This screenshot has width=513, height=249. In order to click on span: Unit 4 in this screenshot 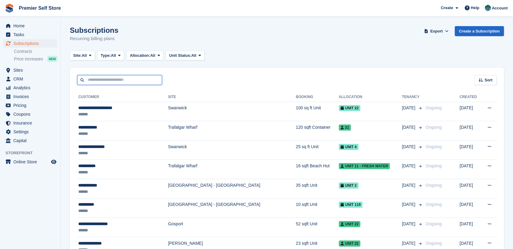, I will do `click(349, 147)`.